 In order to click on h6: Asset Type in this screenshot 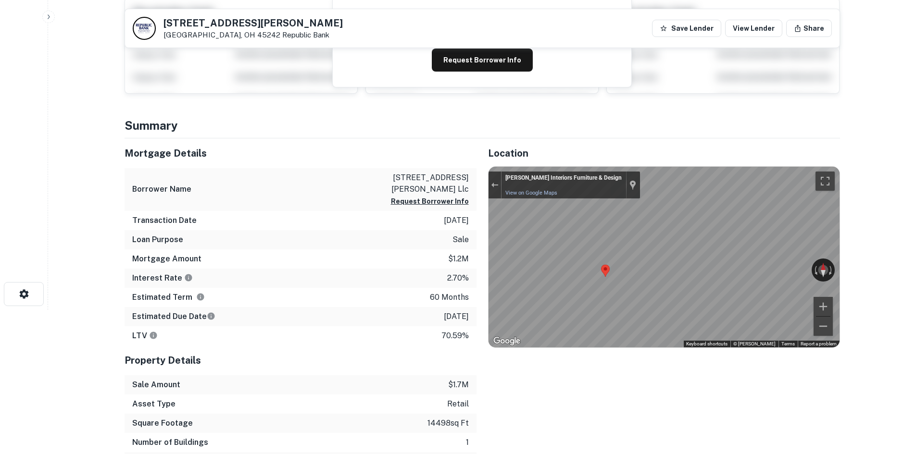, I will do `click(154, 404)`.